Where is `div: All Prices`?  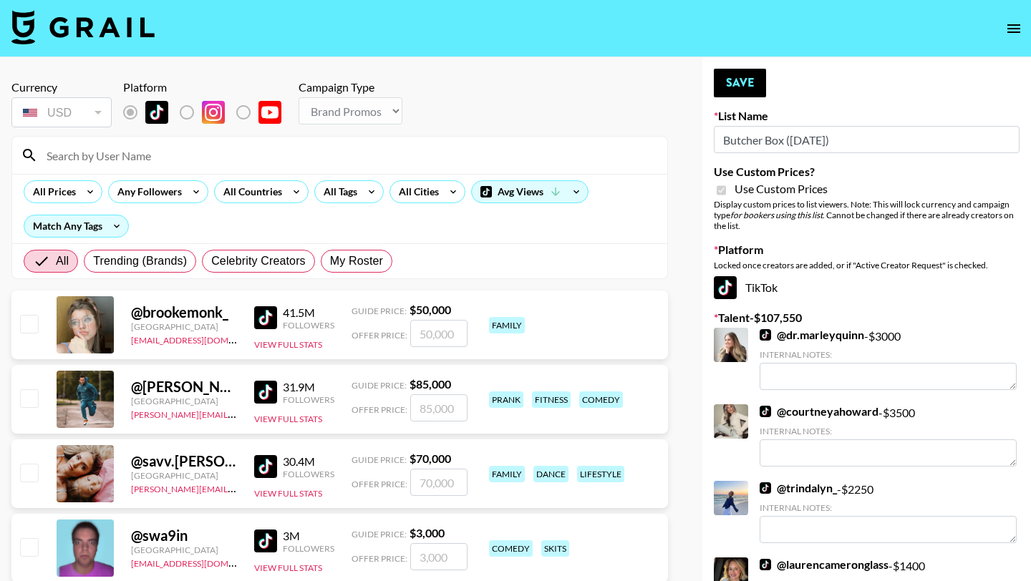
div: All Prices is located at coordinates (52, 192).